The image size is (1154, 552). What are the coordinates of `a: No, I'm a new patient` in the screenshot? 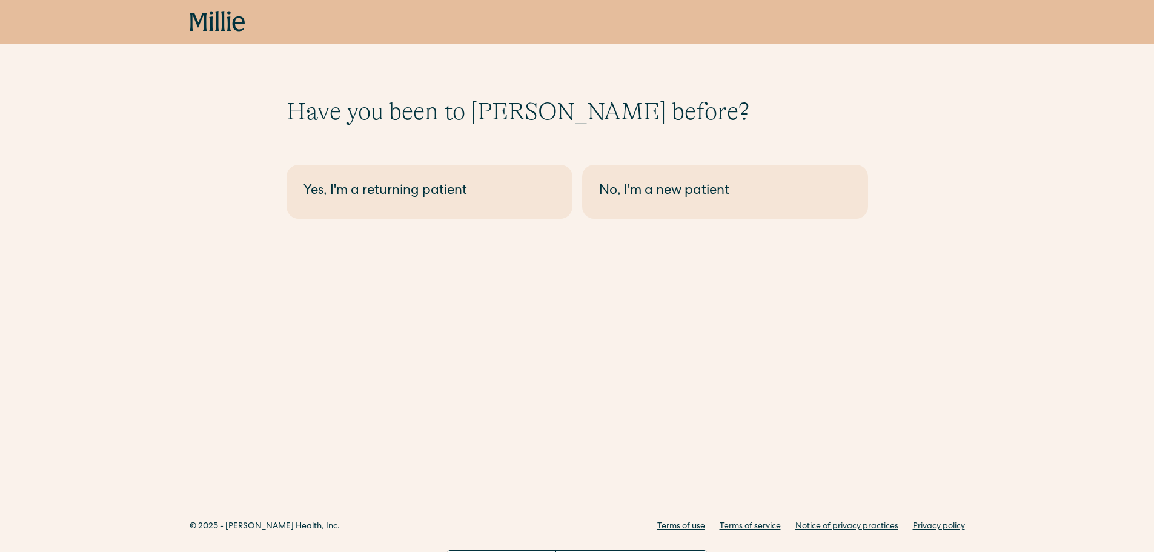 It's located at (725, 191).